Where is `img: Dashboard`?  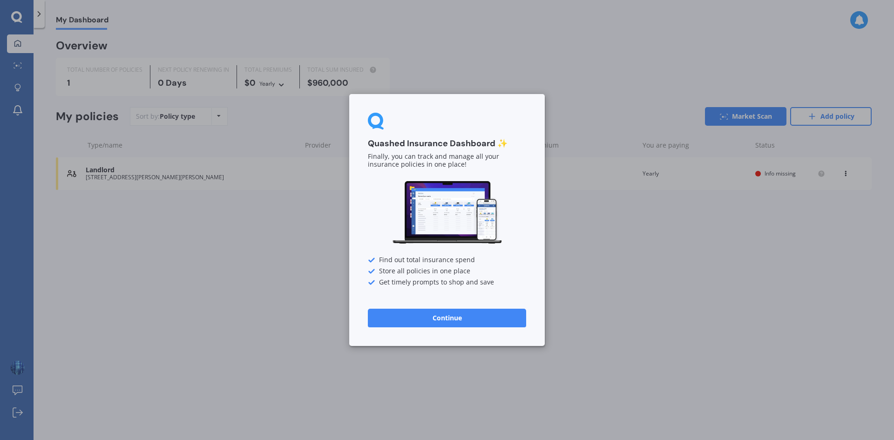 img: Dashboard is located at coordinates (447, 212).